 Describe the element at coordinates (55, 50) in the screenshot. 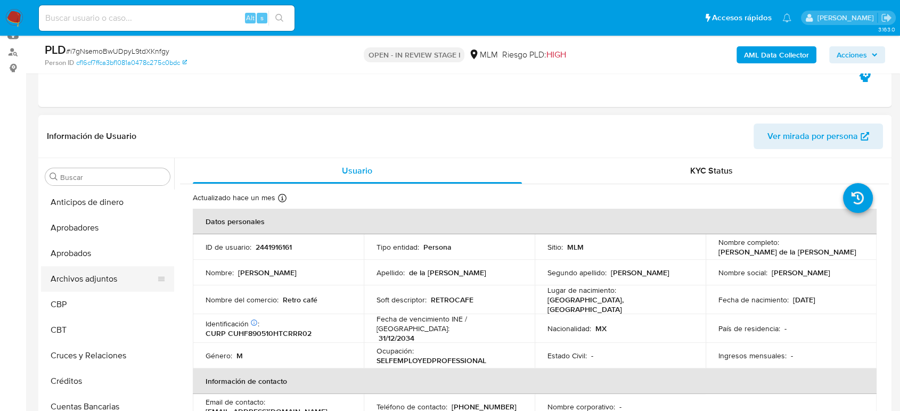

I see `b: PLD` at that location.